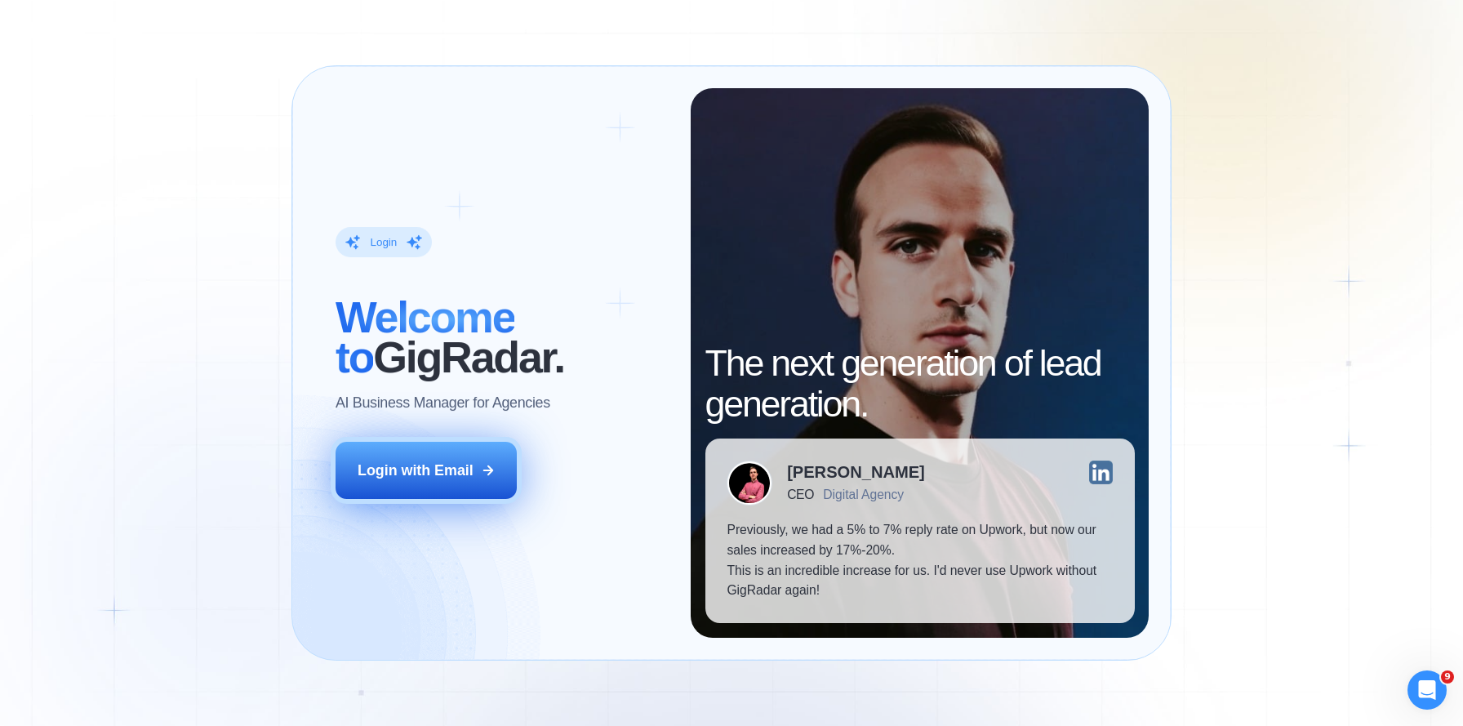 The width and height of the screenshot is (1463, 726). What do you see at coordinates (800, 495) in the screenshot?
I see `div: CEO` at bounding box center [800, 495].